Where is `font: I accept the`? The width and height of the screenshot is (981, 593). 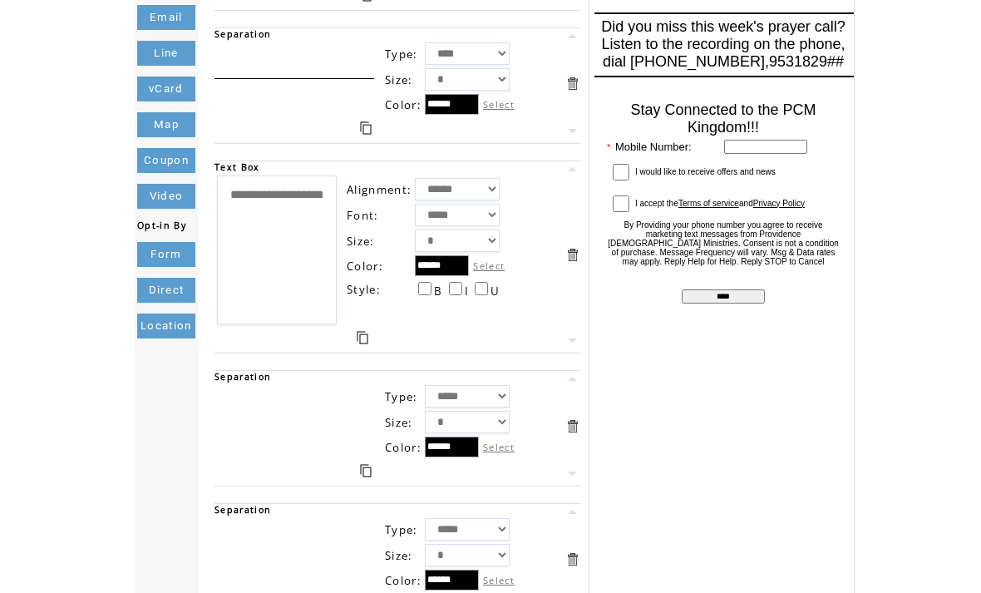 font: I accept the is located at coordinates (657, 203).